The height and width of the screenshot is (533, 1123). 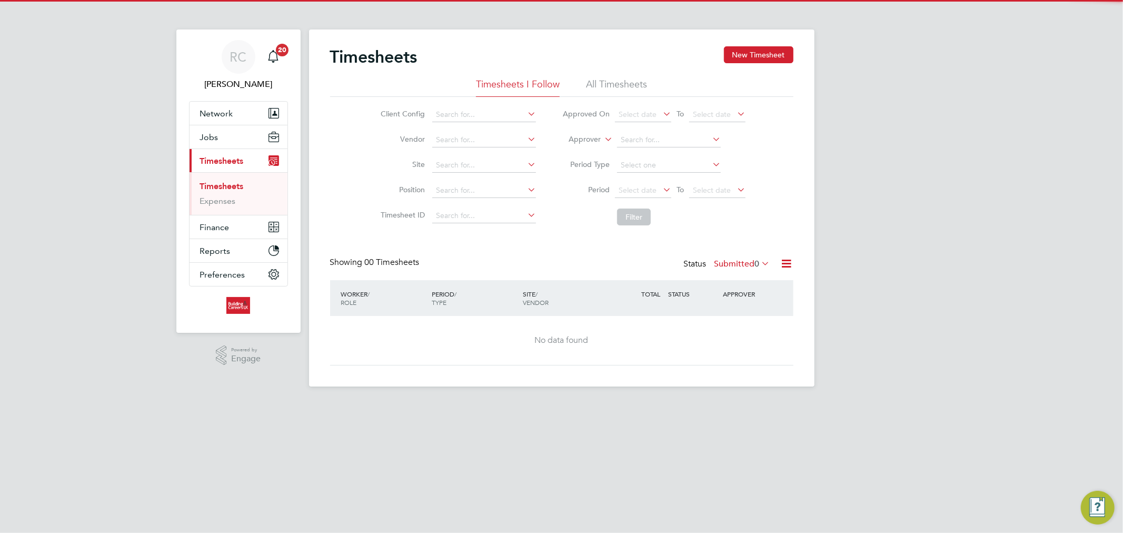 I want to click on button: Engage Resource Center, so click(x=1098, y=508).